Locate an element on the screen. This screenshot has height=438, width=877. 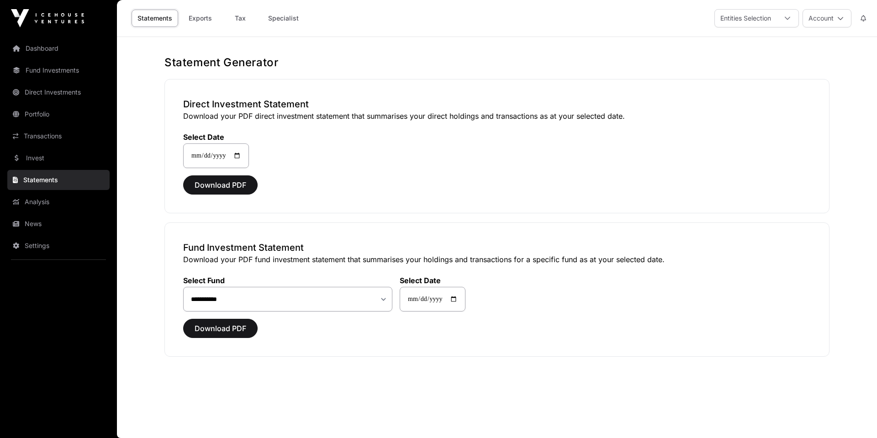
a: Invest is located at coordinates (58, 158).